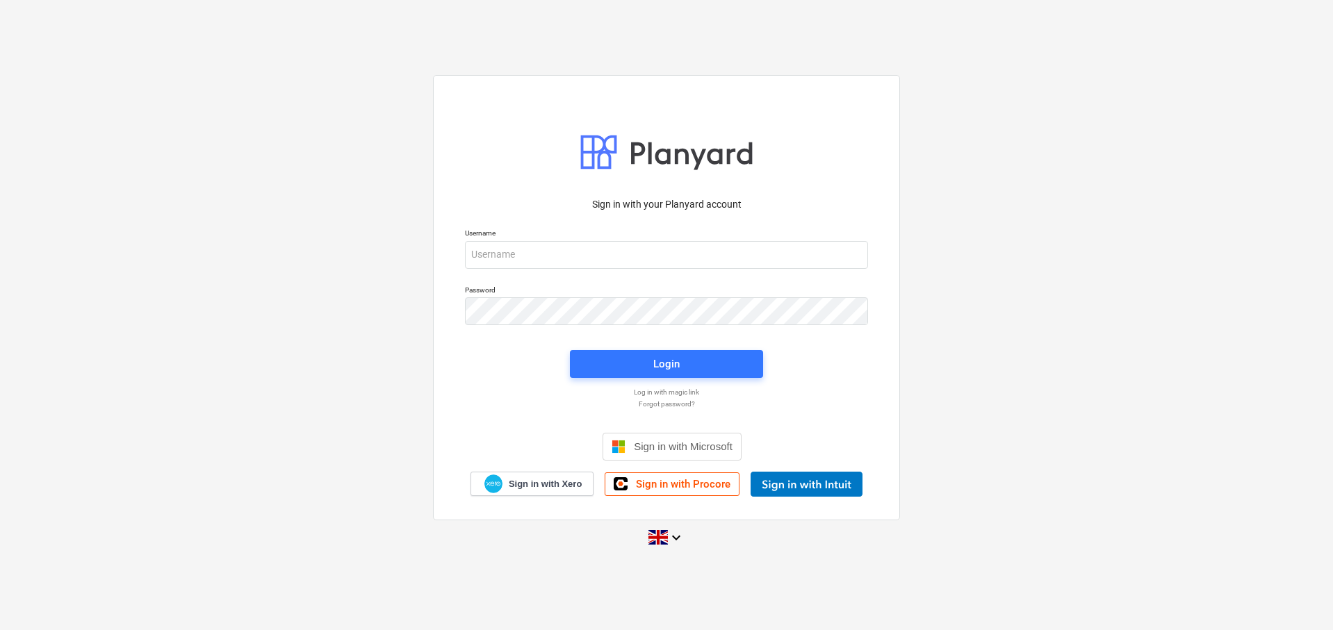  Describe the element at coordinates (666, 364) in the screenshot. I see `div: Login` at that location.